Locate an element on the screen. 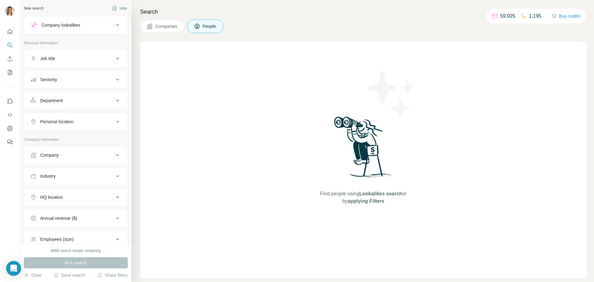  div: New search is located at coordinates (33, 8).